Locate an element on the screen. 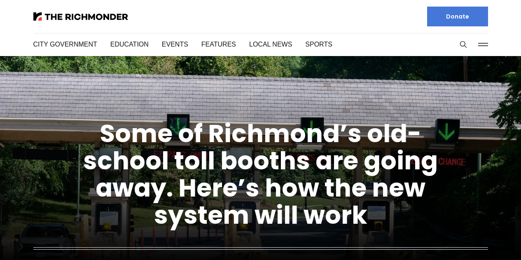 The height and width of the screenshot is (260, 521). img: The Richmonder is located at coordinates (81, 16).